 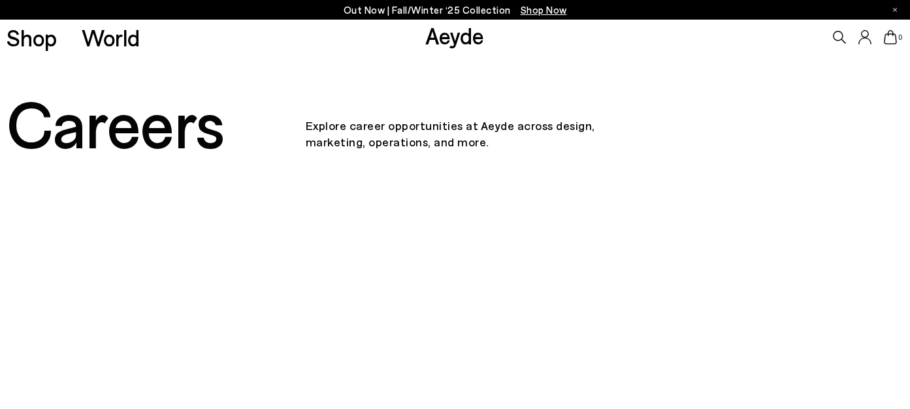 I want to click on a: Shop, so click(x=31, y=37).